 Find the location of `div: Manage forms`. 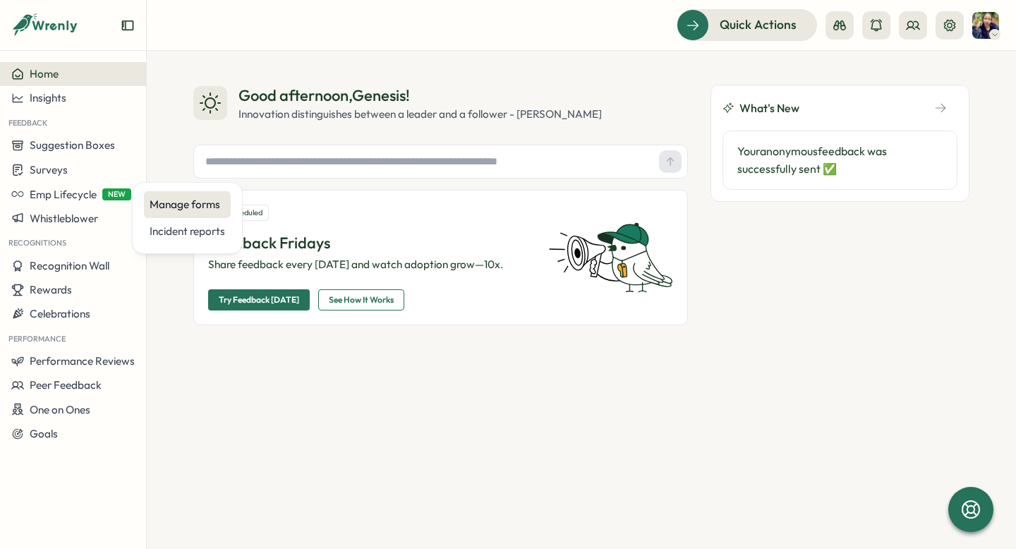

div: Manage forms is located at coordinates (187, 205).